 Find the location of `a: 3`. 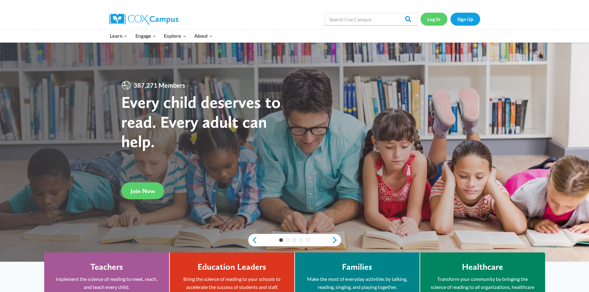

a: 3 is located at coordinates (295, 240).